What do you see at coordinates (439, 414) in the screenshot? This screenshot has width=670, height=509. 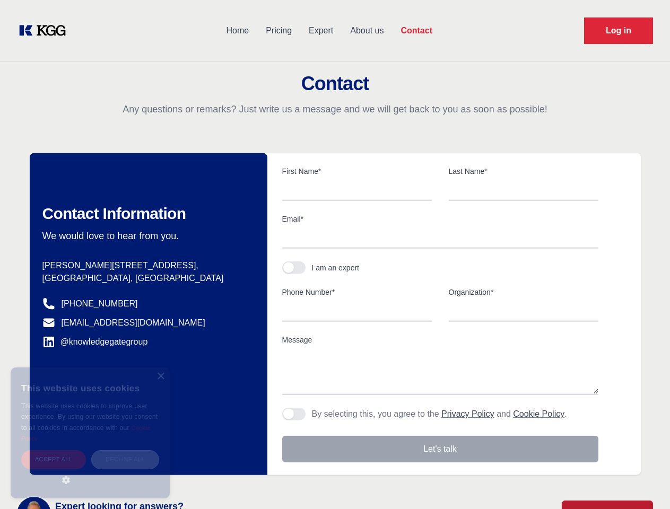 I see `p: By selecting this, you agree to the and .` at bounding box center [439, 414].